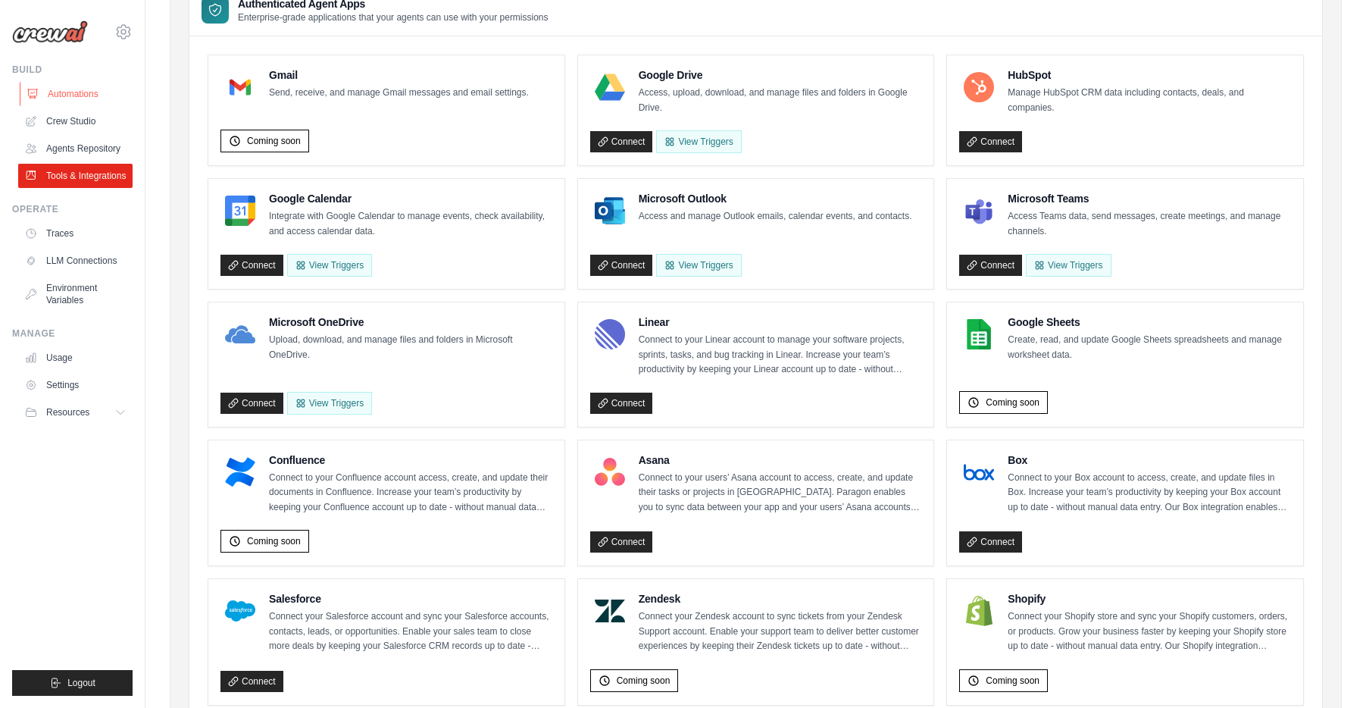 The image size is (1366, 708). What do you see at coordinates (979, 611) in the screenshot?
I see `img: Shopify Logo` at bounding box center [979, 611].